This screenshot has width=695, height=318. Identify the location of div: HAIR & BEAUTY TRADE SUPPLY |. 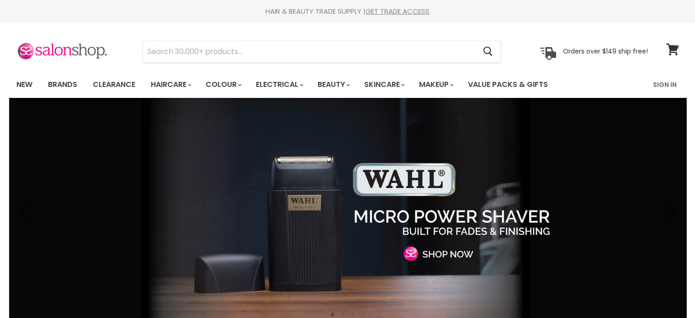
(348, 11).